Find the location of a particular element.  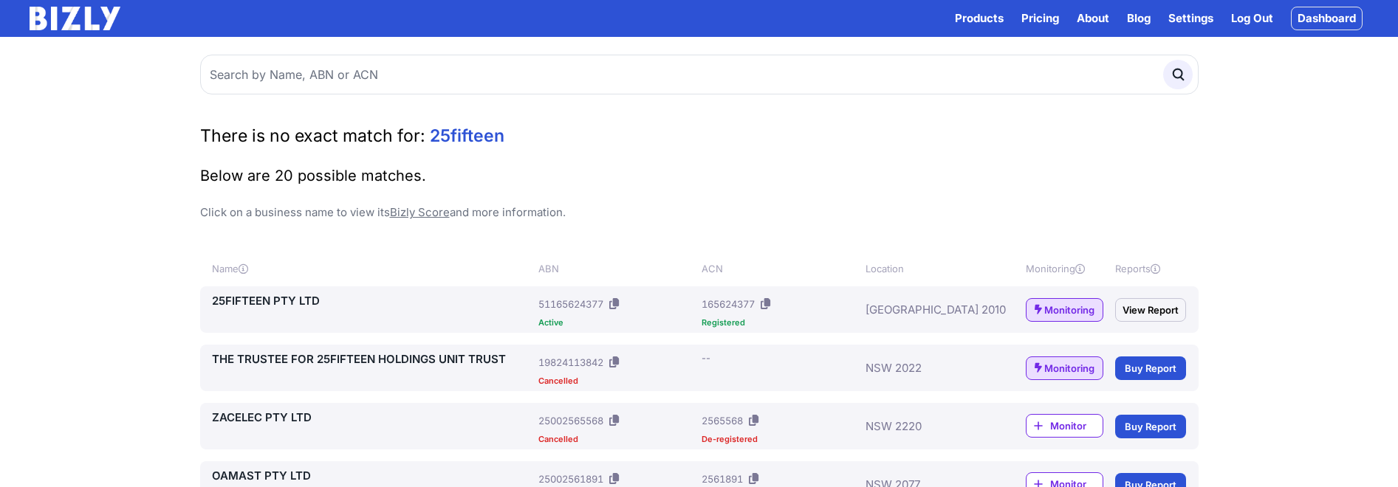

a: THE TRUSTEE FOR 25FIFTEEN HOLDINGS UNIT TRUST is located at coordinates (372, 360).